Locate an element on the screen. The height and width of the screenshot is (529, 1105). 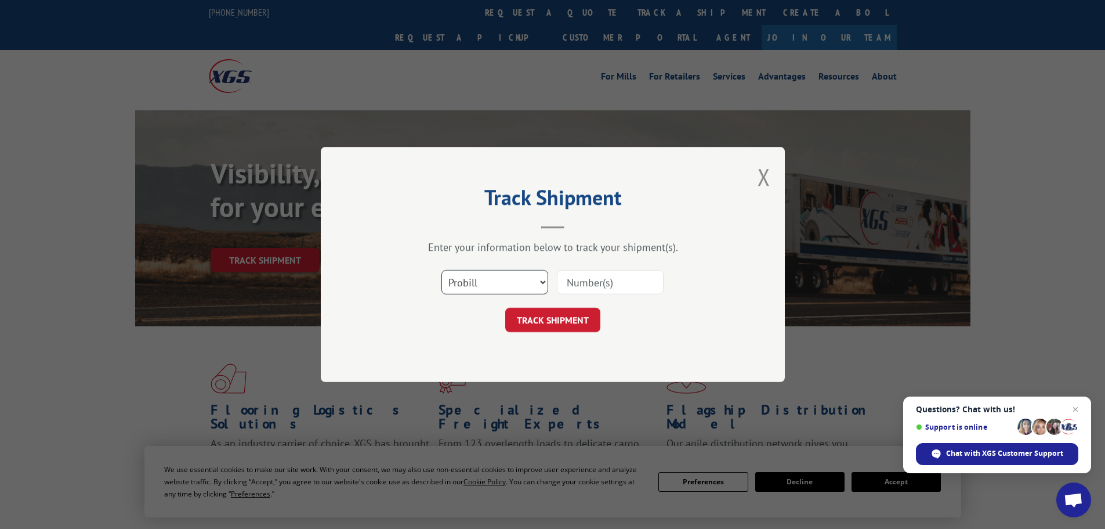
span: Support is online is located at coordinates (965, 426).